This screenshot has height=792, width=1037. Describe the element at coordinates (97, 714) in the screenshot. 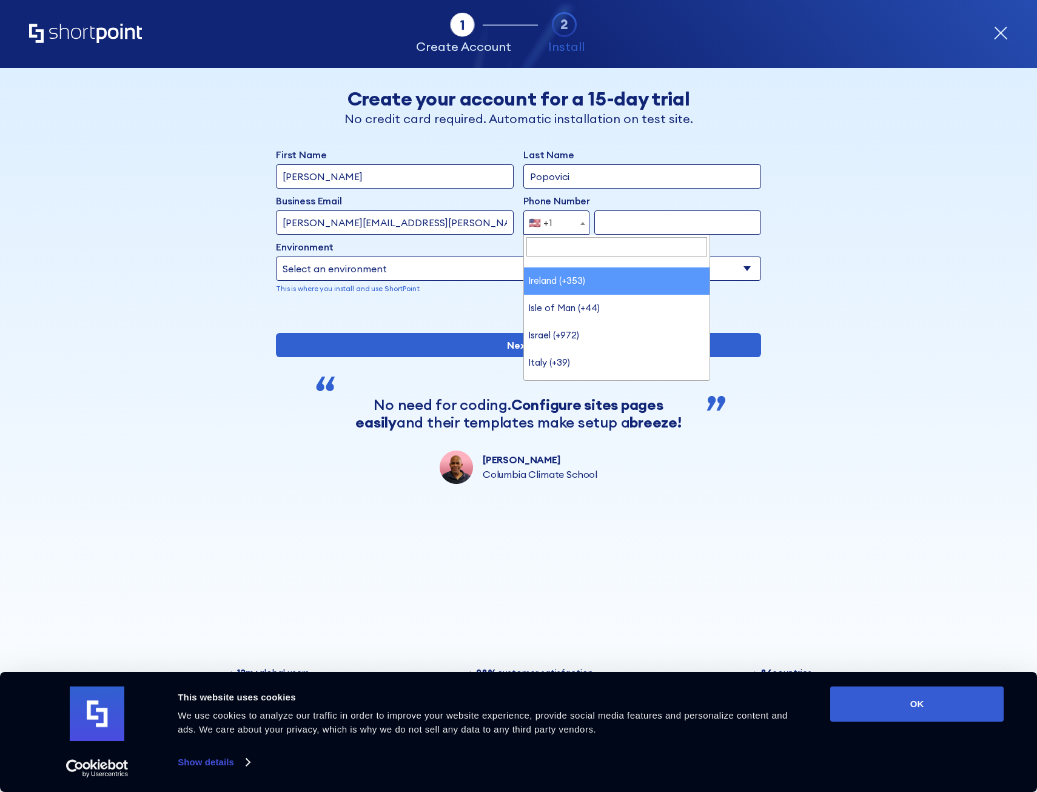

I see `img: logo` at that location.